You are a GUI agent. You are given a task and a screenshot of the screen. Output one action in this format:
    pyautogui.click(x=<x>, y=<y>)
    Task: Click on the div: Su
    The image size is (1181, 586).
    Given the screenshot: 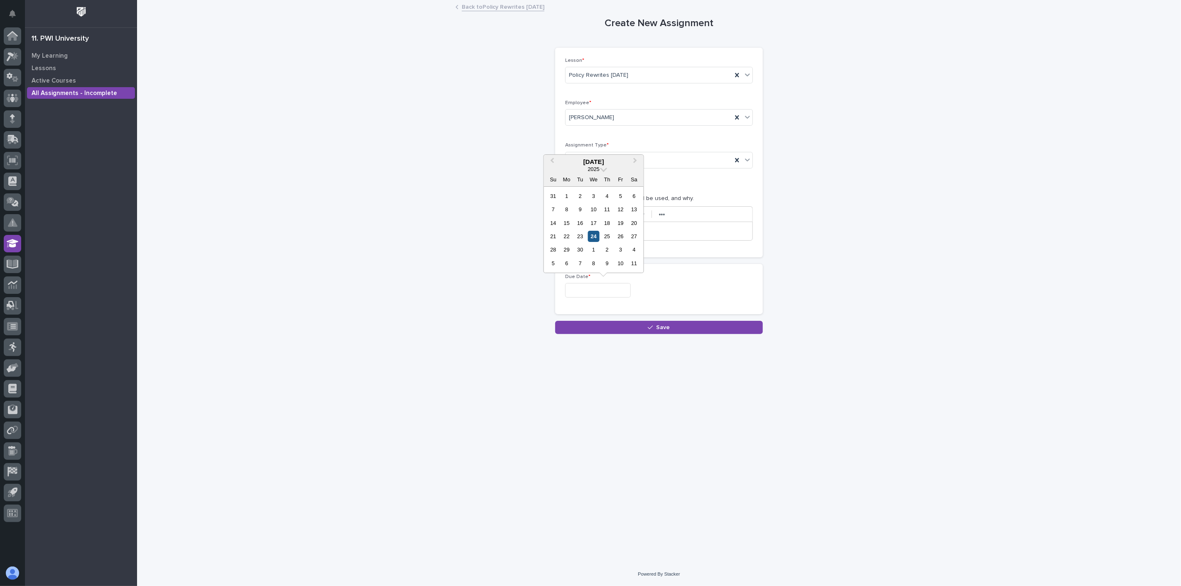 What is the action you would take?
    pyautogui.click(x=553, y=179)
    